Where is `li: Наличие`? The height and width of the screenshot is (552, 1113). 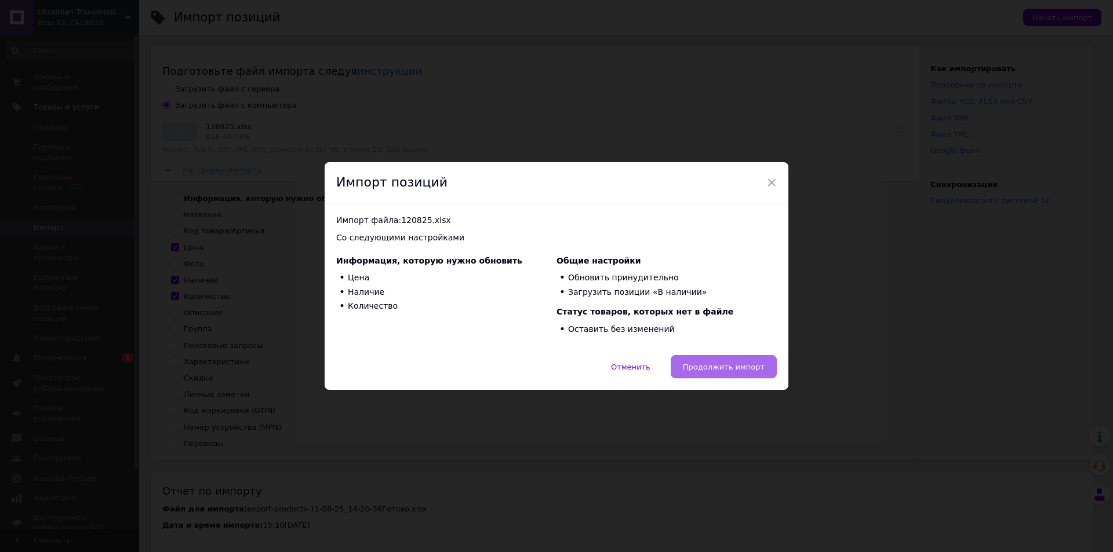
li: Наличие is located at coordinates (446, 292).